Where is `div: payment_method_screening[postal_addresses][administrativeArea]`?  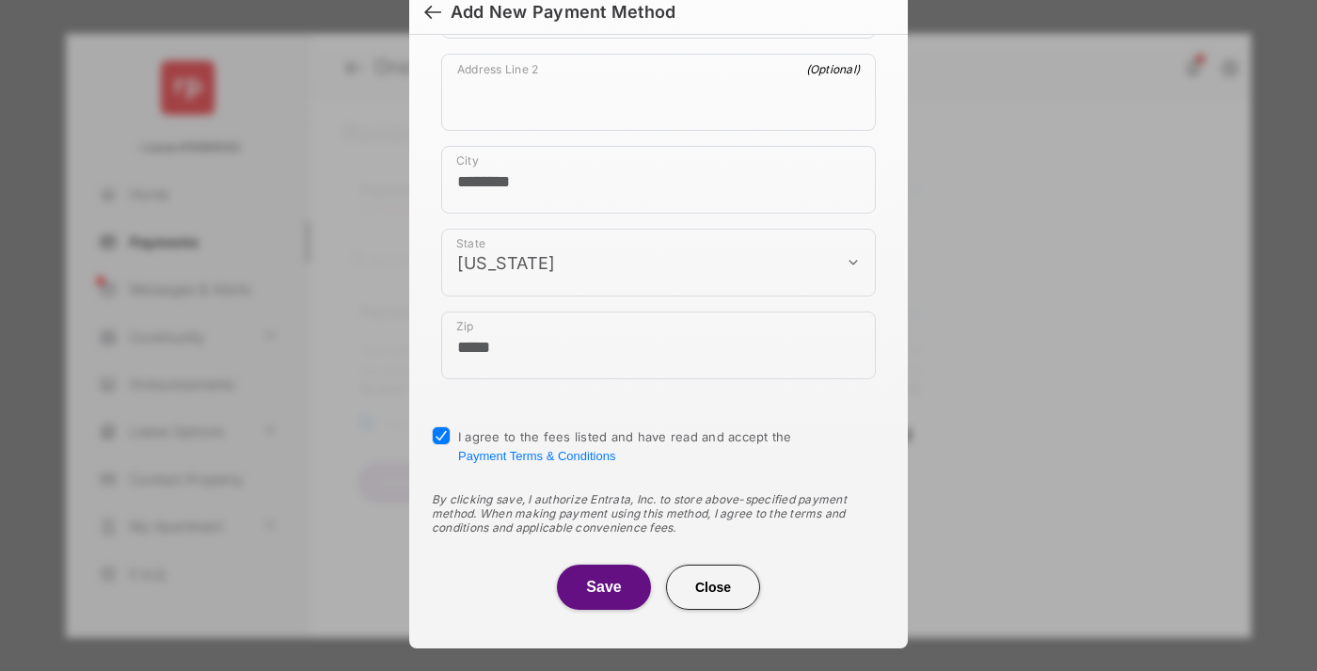 div: payment_method_screening[postal_addresses][administrativeArea] is located at coordinates (659, 262).